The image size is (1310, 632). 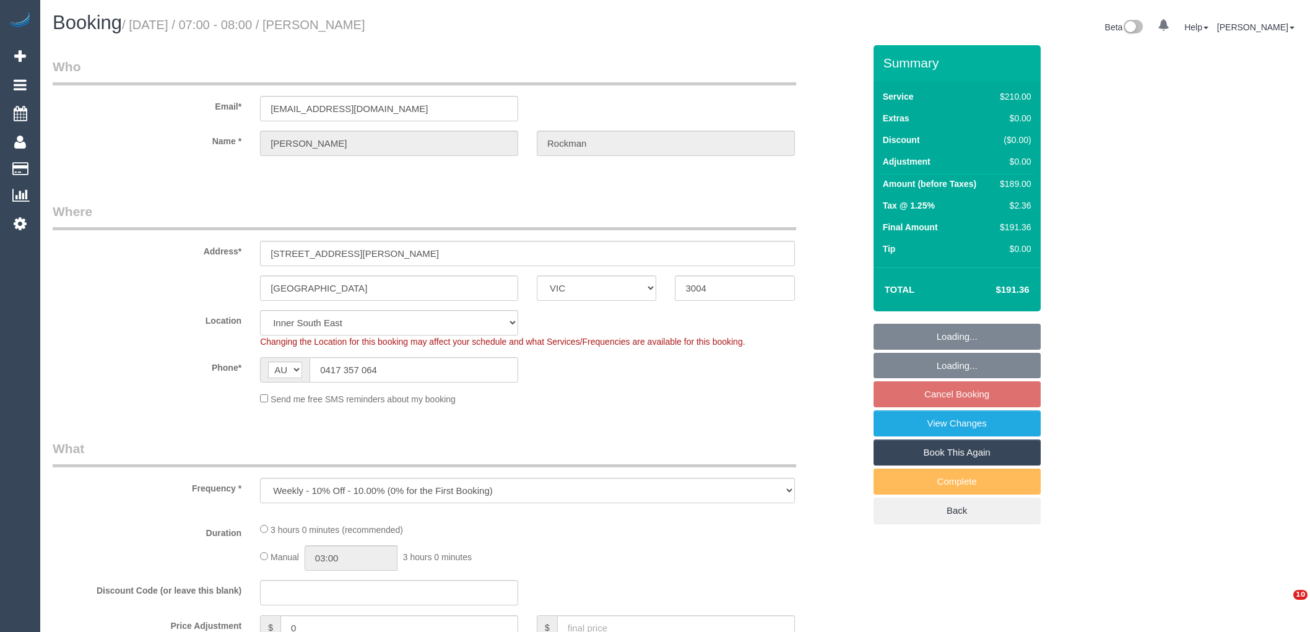 What do you see at coordinates (929, 184) in the screenshot?
I see `label: Amount (before Taxes)` at bounding box center [929, 184].